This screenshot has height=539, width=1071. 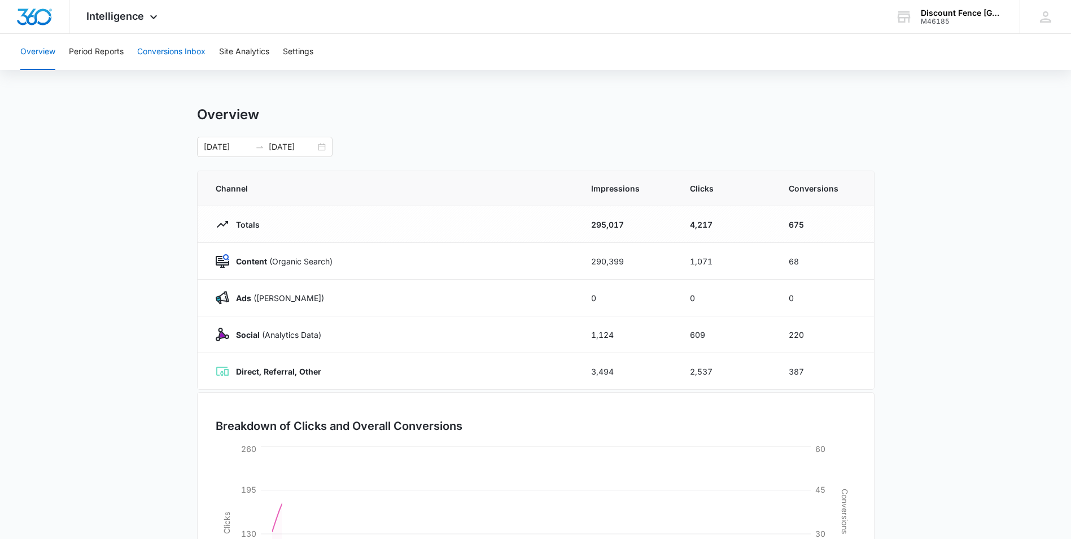 What do you see at coordinates (962, 21) in the screenshot?
I see `div: account id` at bounding box center [962, 21].